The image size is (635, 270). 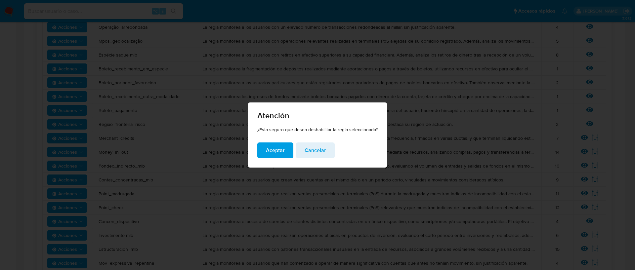 I want to click on button: Aceptar, so click(x=275, y=151).